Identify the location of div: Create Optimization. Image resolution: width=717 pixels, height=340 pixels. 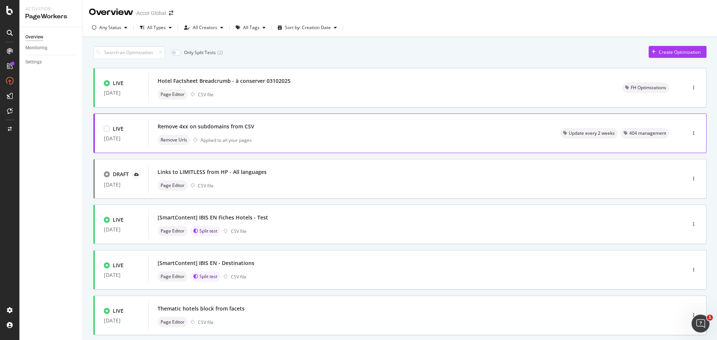
(680, 52).